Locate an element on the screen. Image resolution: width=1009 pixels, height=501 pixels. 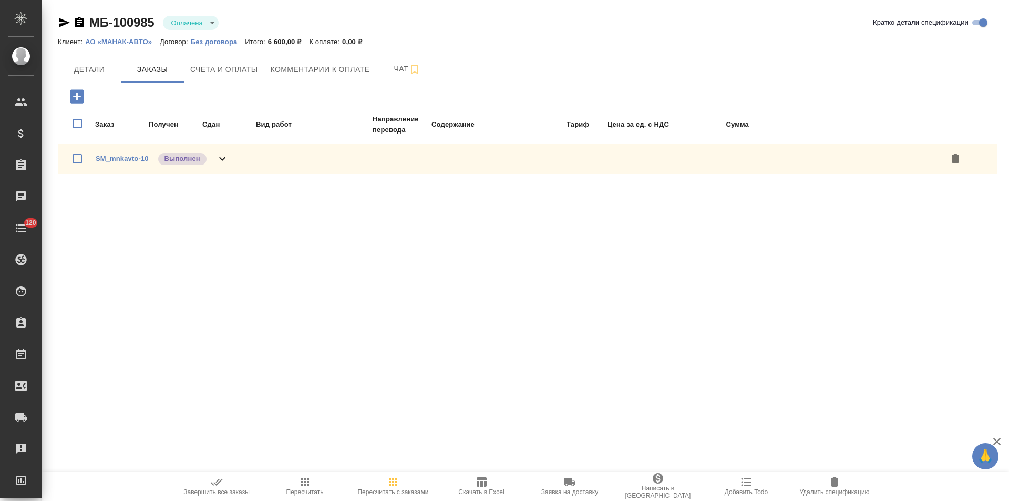
a: МБ-100985 is located at coordinates (122, 22).